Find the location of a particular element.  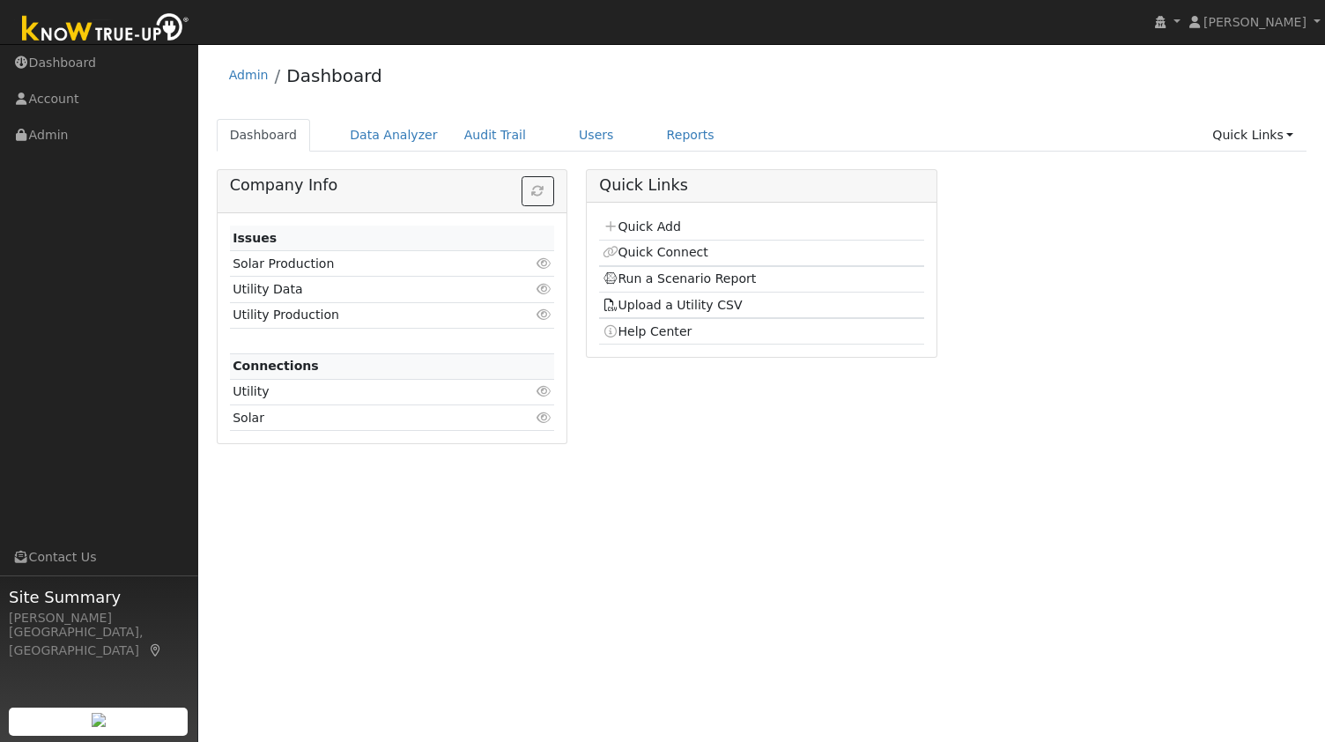

a: Audit Trail is located at coordinates (495, 135).